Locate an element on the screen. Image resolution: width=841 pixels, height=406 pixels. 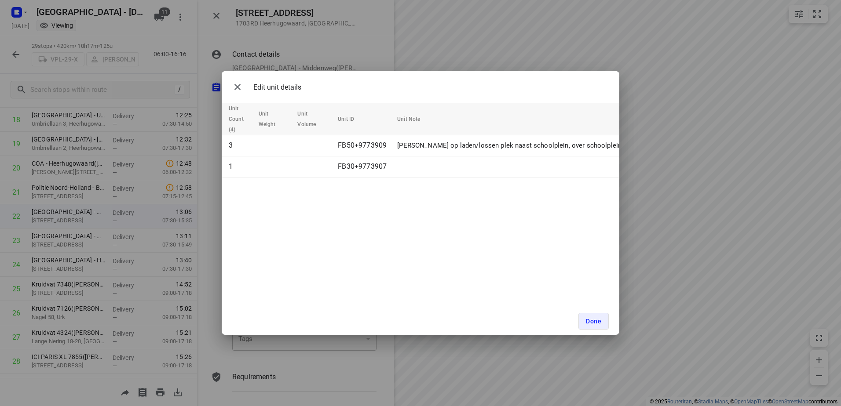
span: Unit Volume is located at coordinates (312, 119).